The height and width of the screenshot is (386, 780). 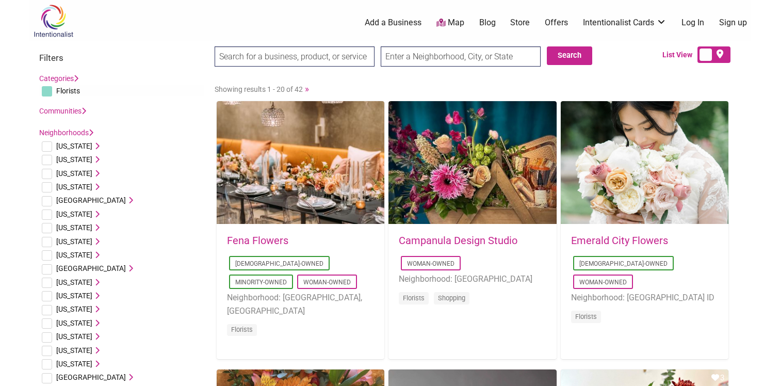 I want to click on a: Communities, so click(x=62, y=111).